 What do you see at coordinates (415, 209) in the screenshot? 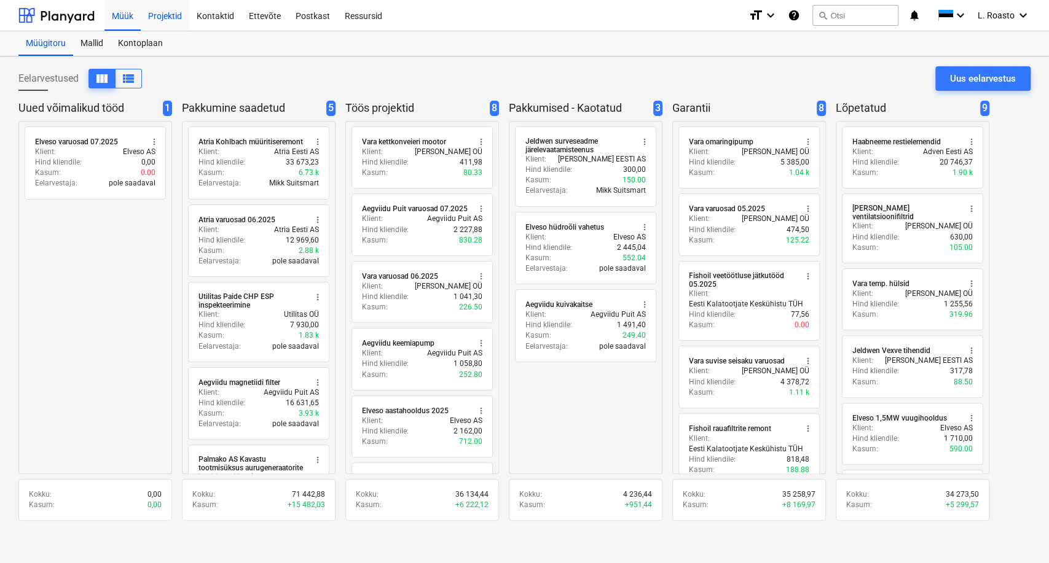
I see `div: Aegviidu Puit varuosad 07.2025` at bounding box center [415, 209].